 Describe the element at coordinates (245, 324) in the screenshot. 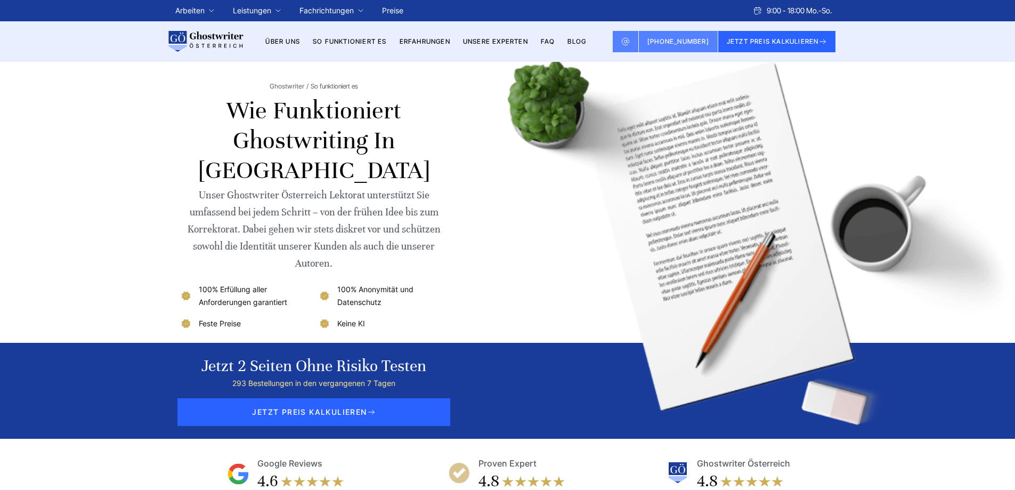

I see `li: Feste Preise` at that location.